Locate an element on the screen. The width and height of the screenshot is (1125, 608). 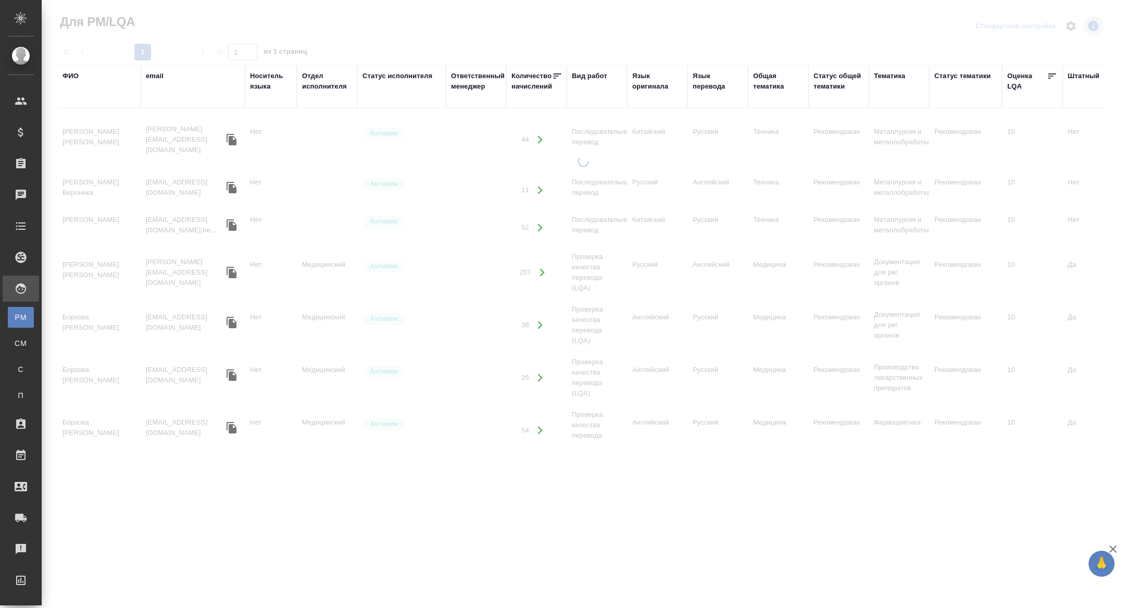
div: Носитель языка is located at coordinates (271, 81).